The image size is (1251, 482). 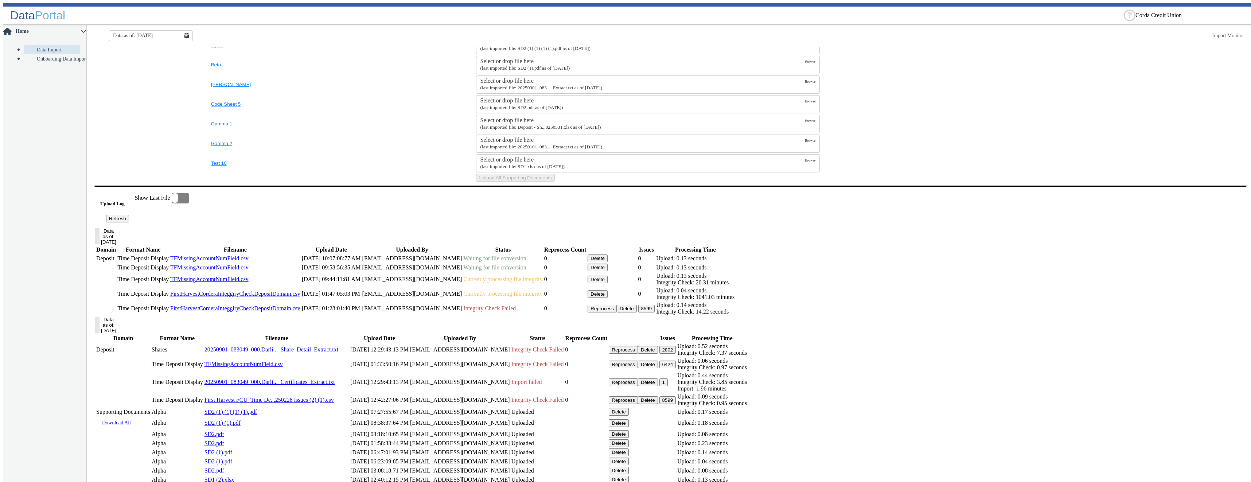 What do you see at coordinates (521, 107) in the screenshot?
I see `small: SD2.pdf` at bounding box center [521, 107].